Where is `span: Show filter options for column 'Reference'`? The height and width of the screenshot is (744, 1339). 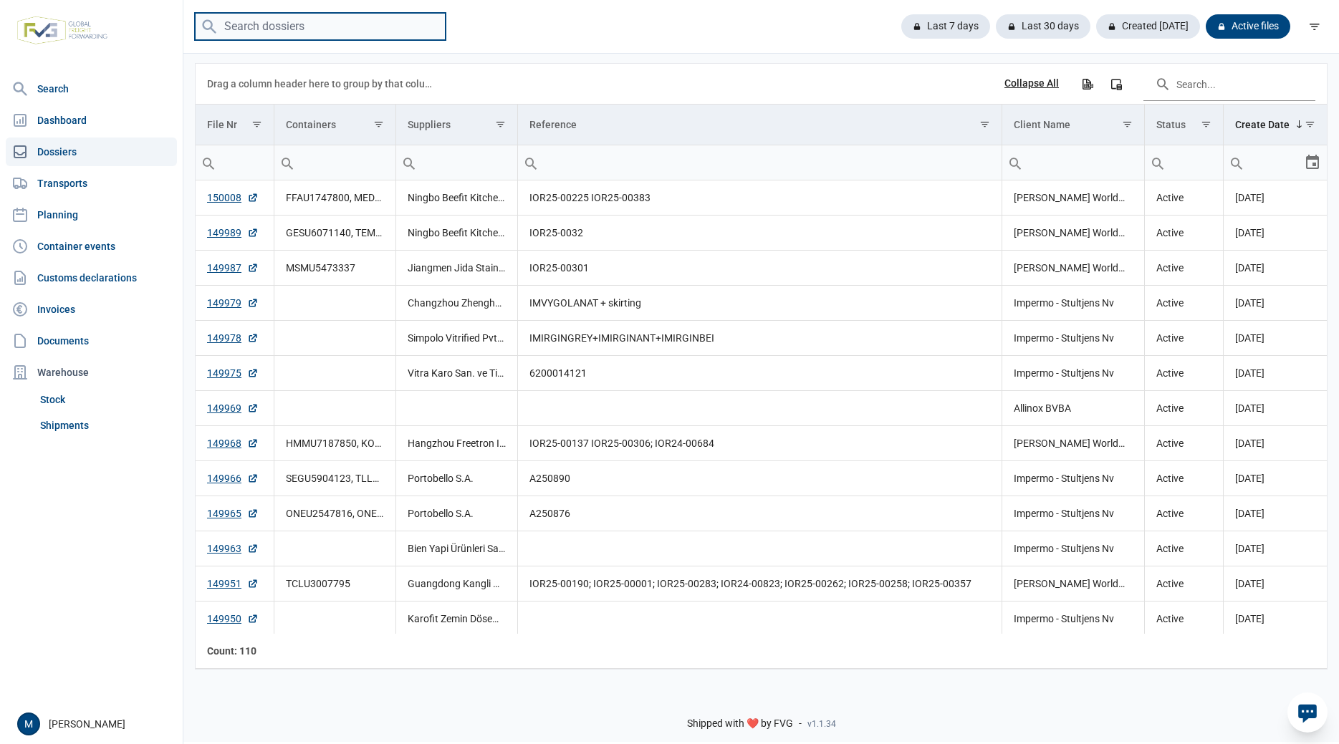 span: Show filter options for column 'Reference' is located at coordinates (984, 124).